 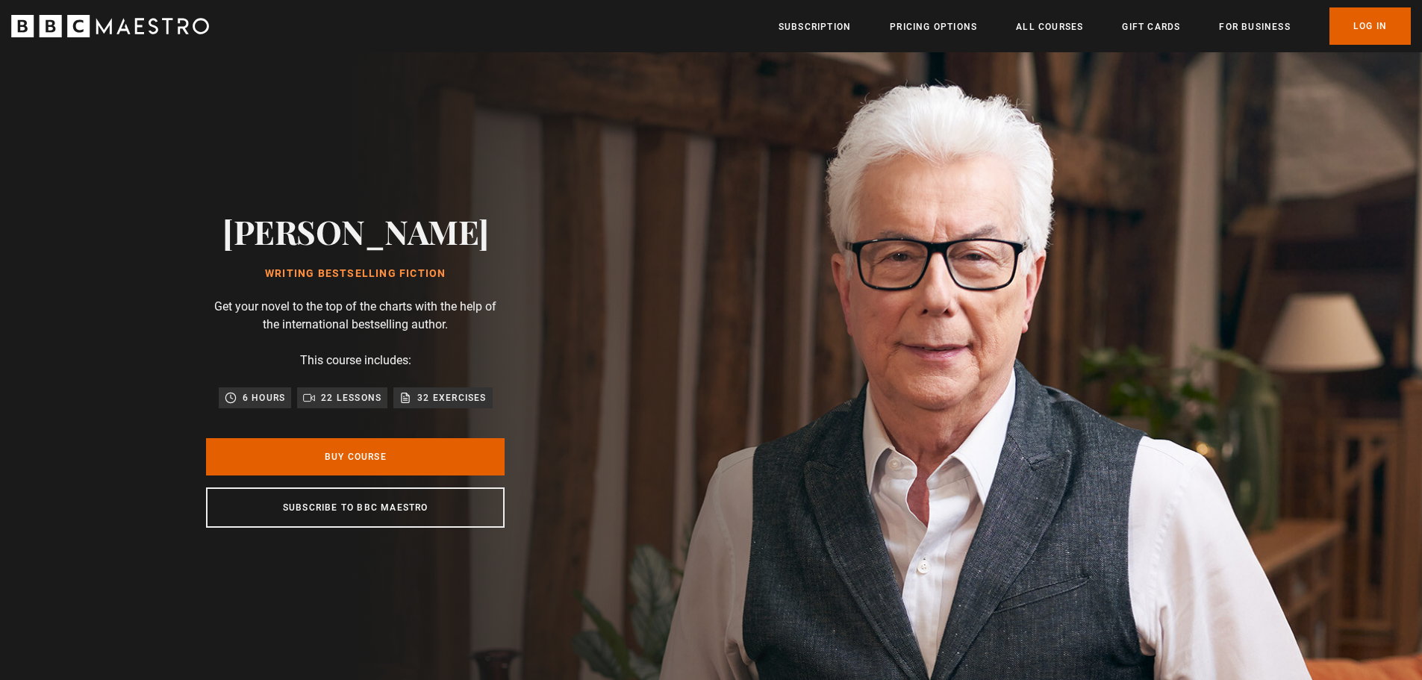 I want to click on a: Pricing Options, so click(x=933, y=27).